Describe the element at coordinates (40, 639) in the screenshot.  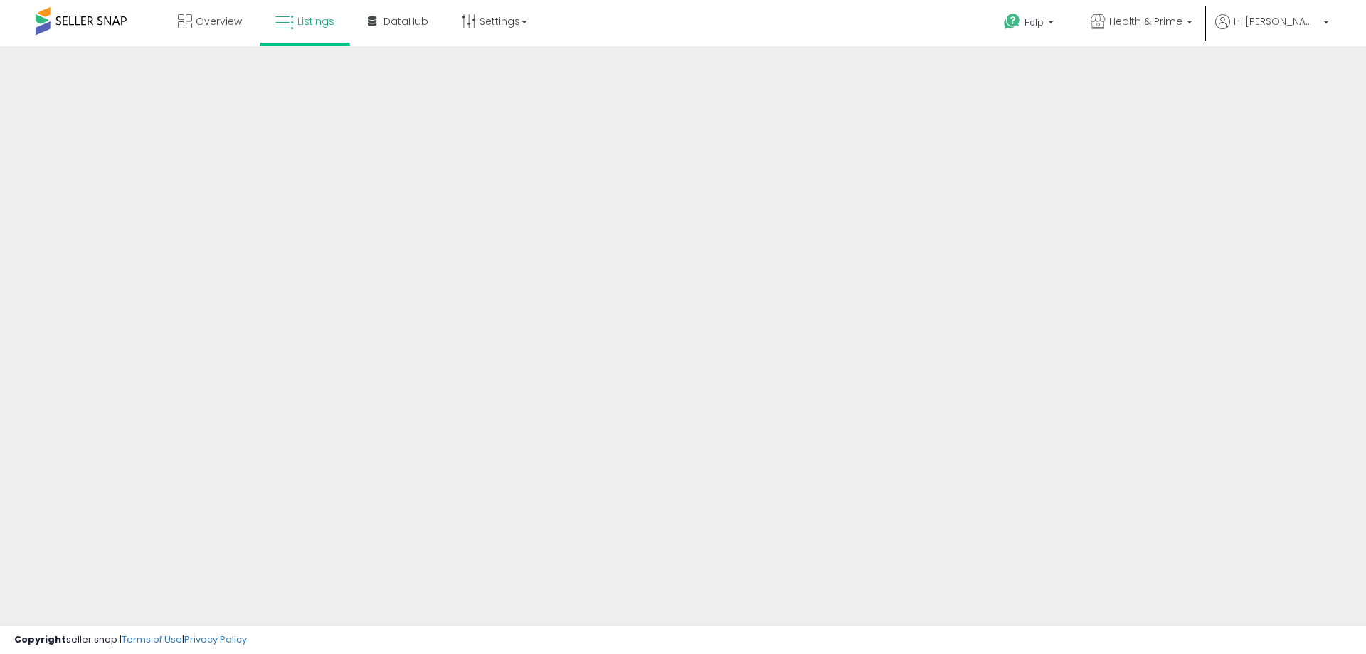
I see `strong: Copyright` at that location.